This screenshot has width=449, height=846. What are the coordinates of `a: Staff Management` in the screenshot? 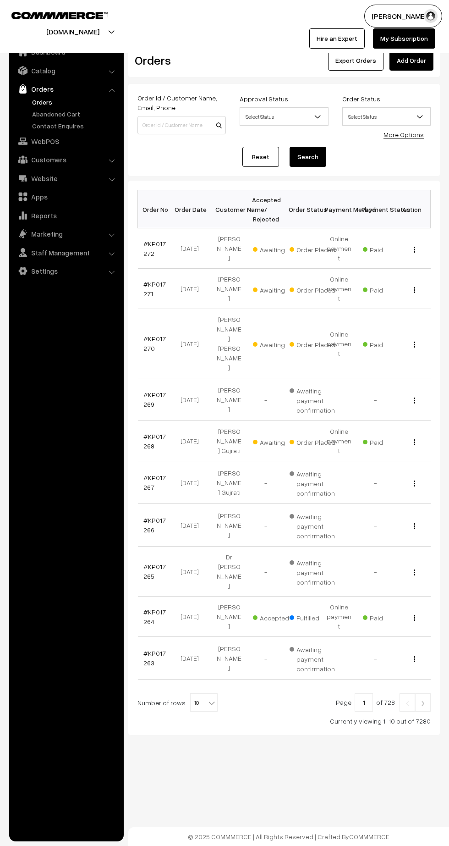 It's located at (66, 253).